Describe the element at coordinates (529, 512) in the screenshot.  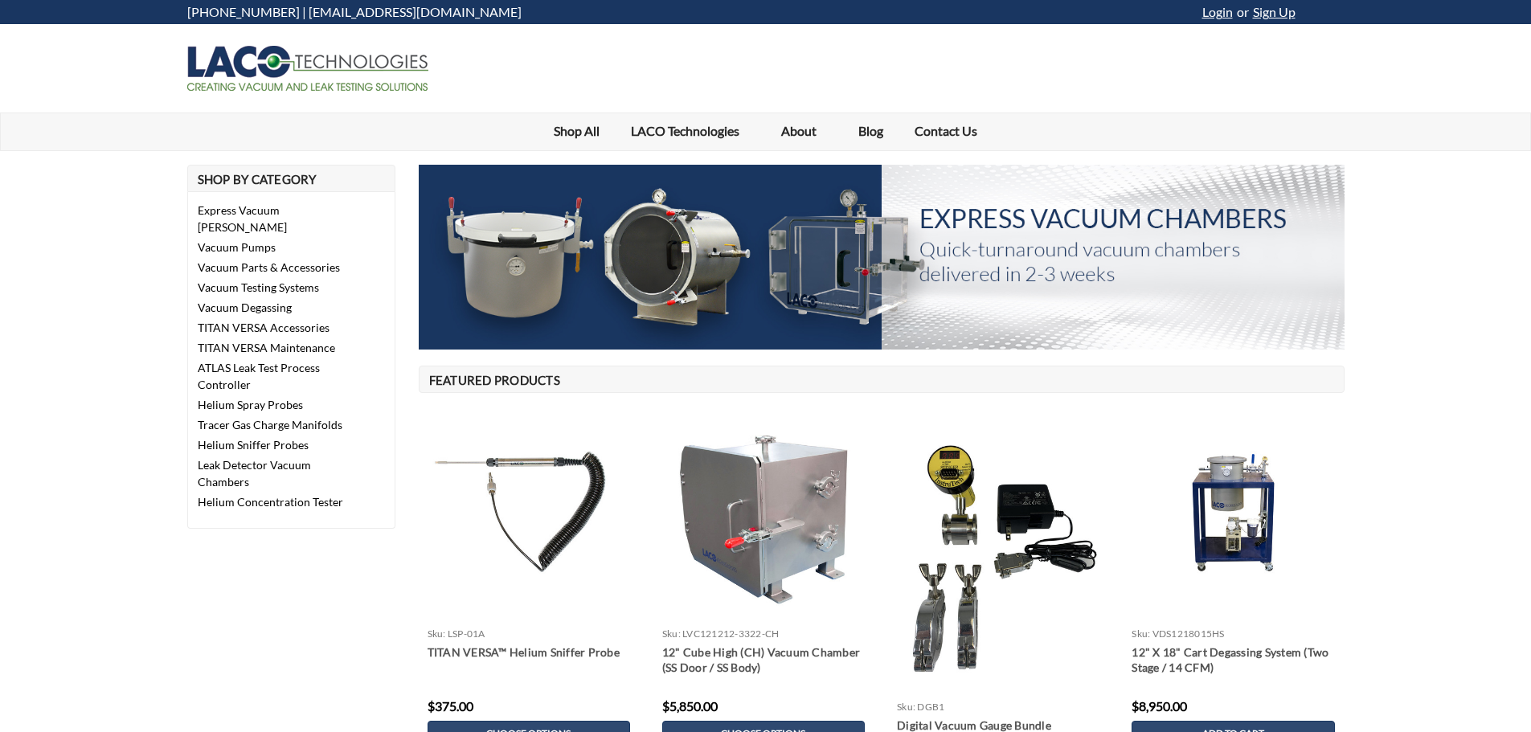
I see `img: TITAN VERSA™ Helium Sniffer Probe` at that location.